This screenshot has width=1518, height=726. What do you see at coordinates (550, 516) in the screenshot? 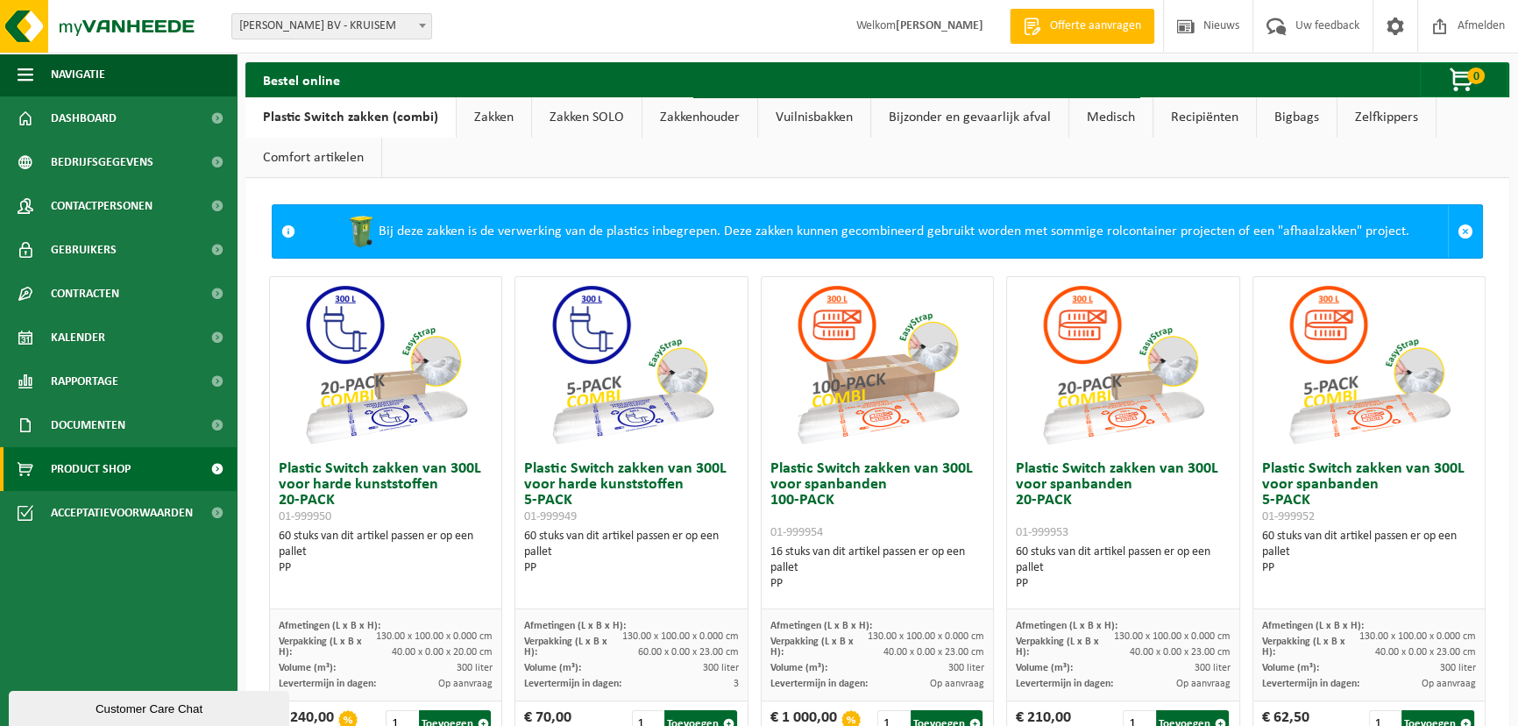
I see `span: 01-999949` at bounding box center [550, 516].